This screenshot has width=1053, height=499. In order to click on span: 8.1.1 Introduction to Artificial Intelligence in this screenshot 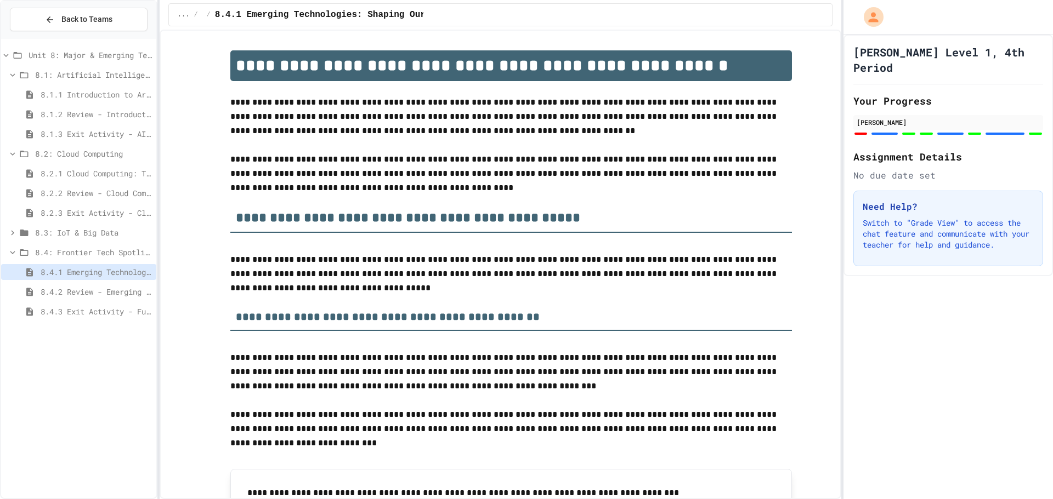, I will do `click(96, 94)`.